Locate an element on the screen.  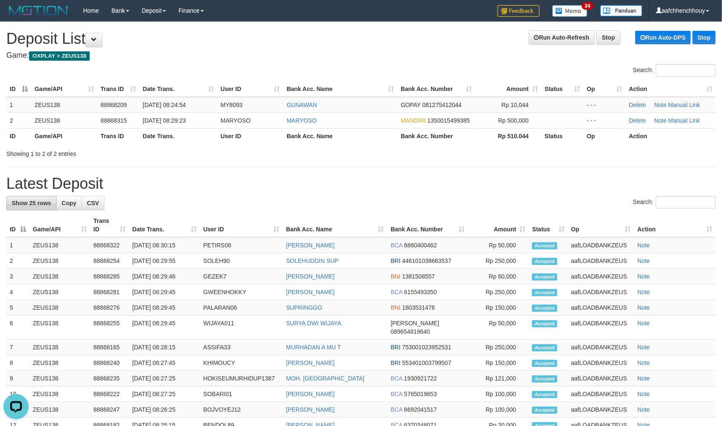
td: 3 is located at coordinates (18, 276).